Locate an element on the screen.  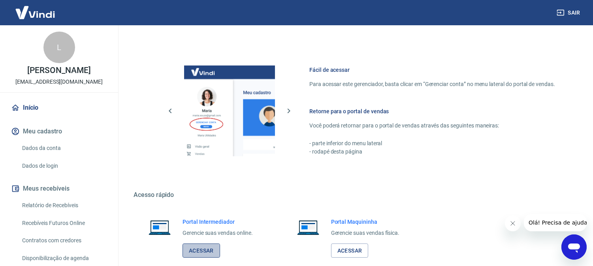
button: Sair is located at coordinates (570, 13).